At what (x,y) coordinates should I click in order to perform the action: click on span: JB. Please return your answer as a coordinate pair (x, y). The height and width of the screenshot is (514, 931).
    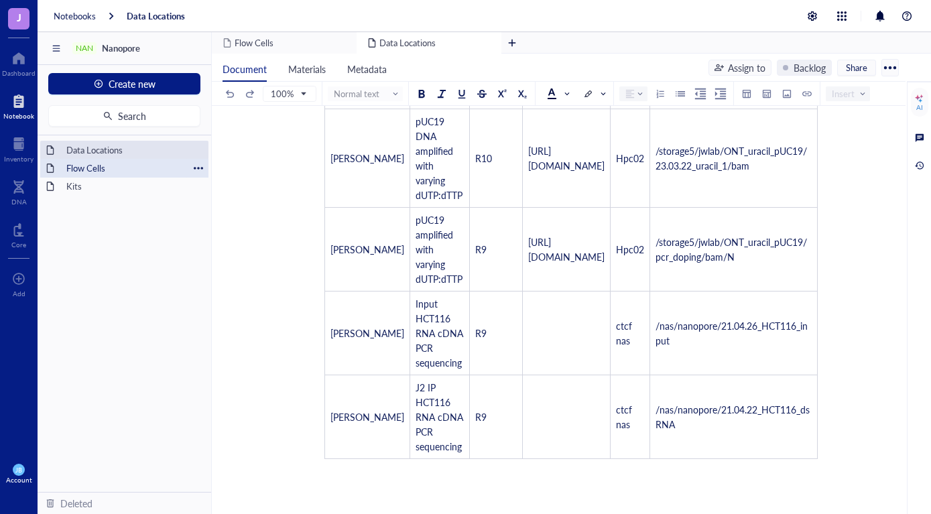
    Looking at the image, I should click on (18, 470).